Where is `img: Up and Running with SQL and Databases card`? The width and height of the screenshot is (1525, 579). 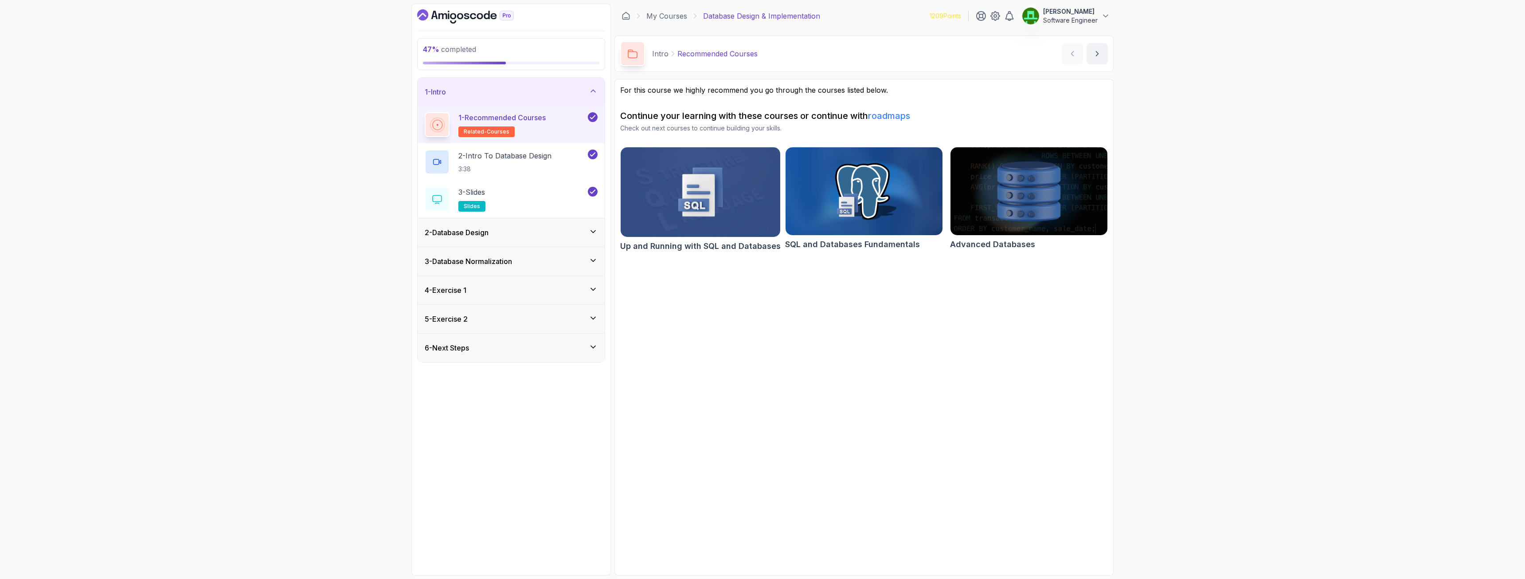
img: Up and Running with SQL and Databases card is located at coordinates (700, 192).